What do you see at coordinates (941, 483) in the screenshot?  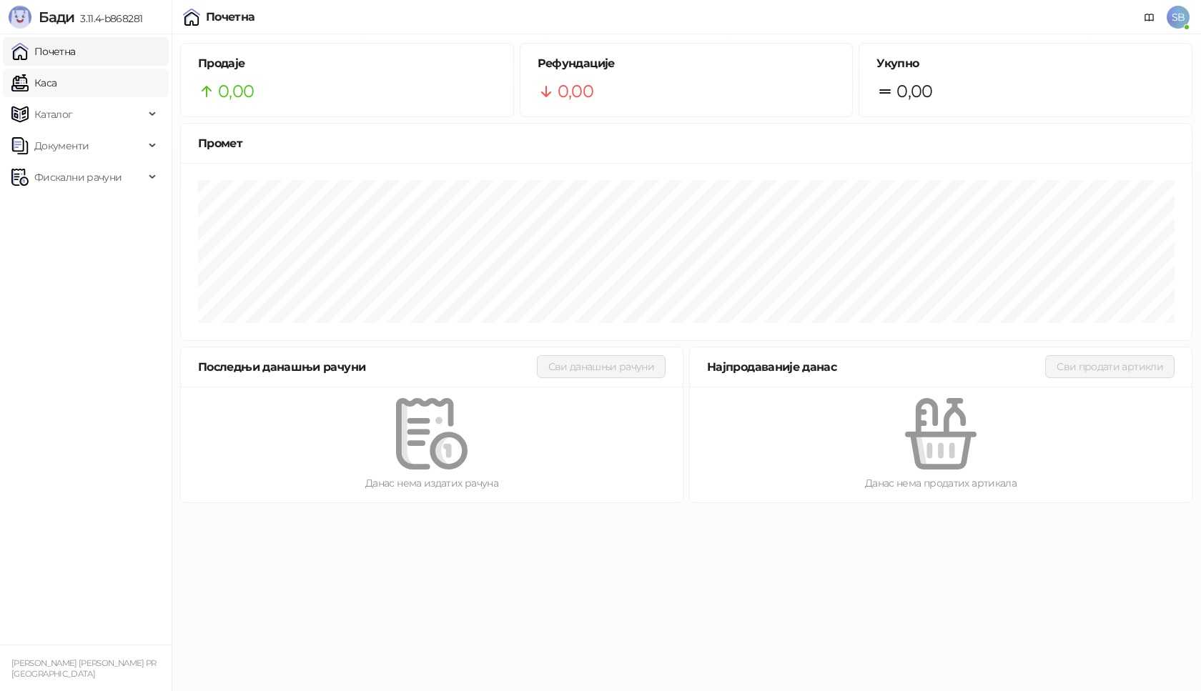 I see `div: Данас нема продатих артикала` at bounding box center [941, 483].